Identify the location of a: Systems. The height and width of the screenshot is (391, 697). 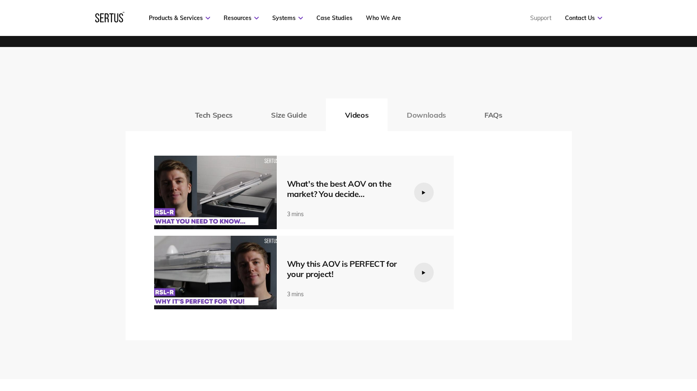
(287, 18).